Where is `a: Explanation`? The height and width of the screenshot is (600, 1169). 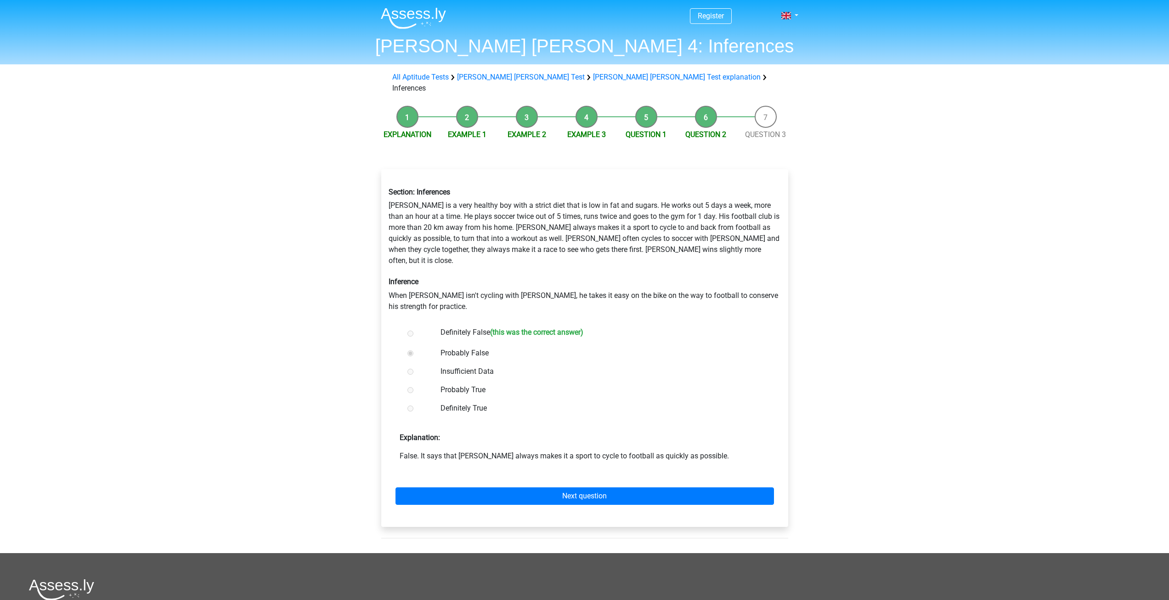 a: Explanation is located at coordinates (407, 134).